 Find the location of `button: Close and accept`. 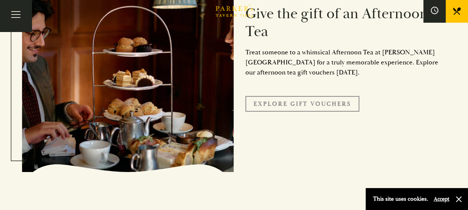

button: Close and accept is located at coordinates (459, 199).